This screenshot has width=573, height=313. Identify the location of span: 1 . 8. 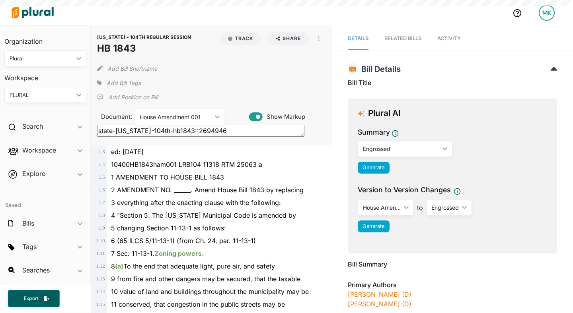
(102, 216).